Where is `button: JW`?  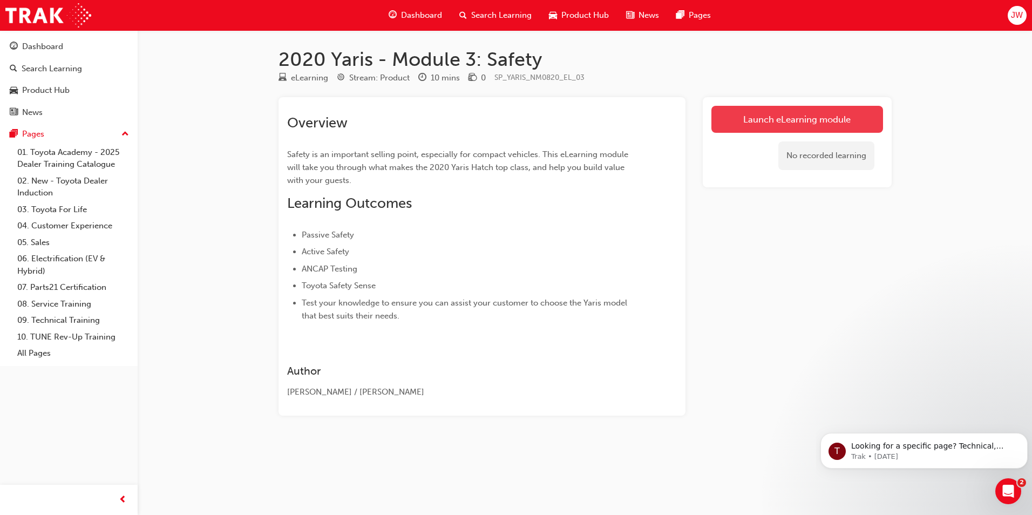
button: JW is located at coordinates (1016, 15).